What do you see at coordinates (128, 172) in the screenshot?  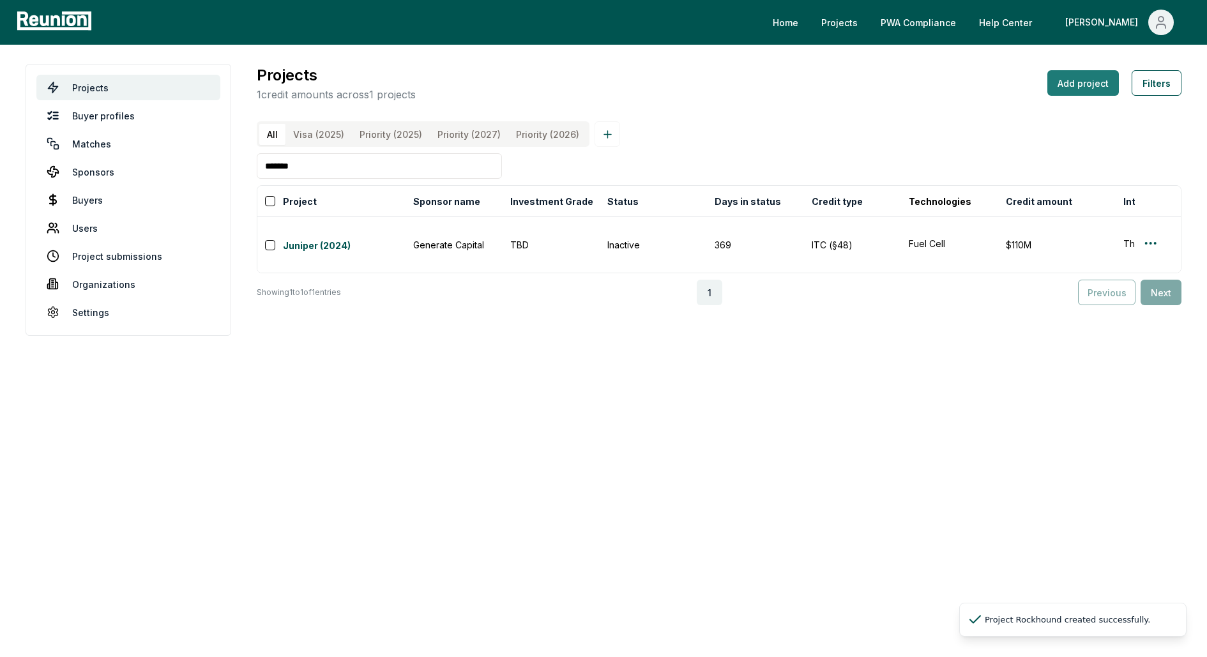 I see `a: Sponsors` at bounding box center [128, 172].